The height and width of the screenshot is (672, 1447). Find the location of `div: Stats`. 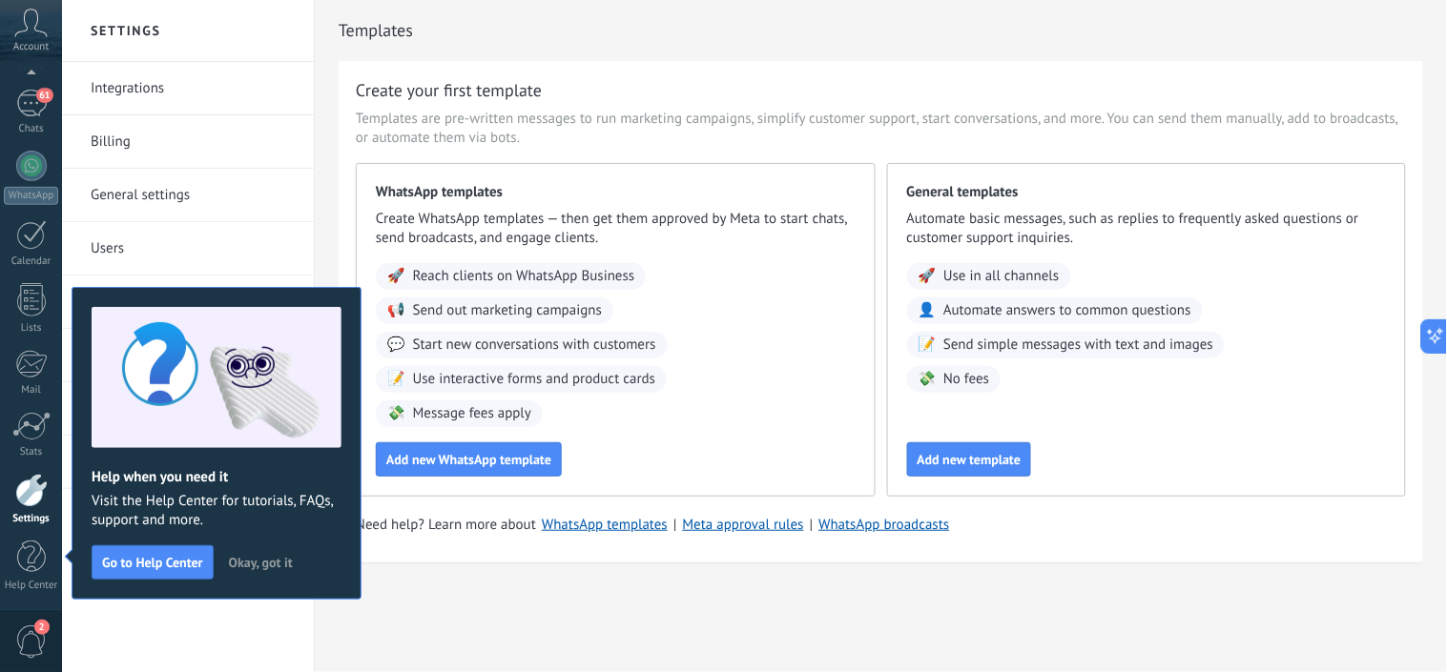

div: Stats is located at coordinates (31, 452).